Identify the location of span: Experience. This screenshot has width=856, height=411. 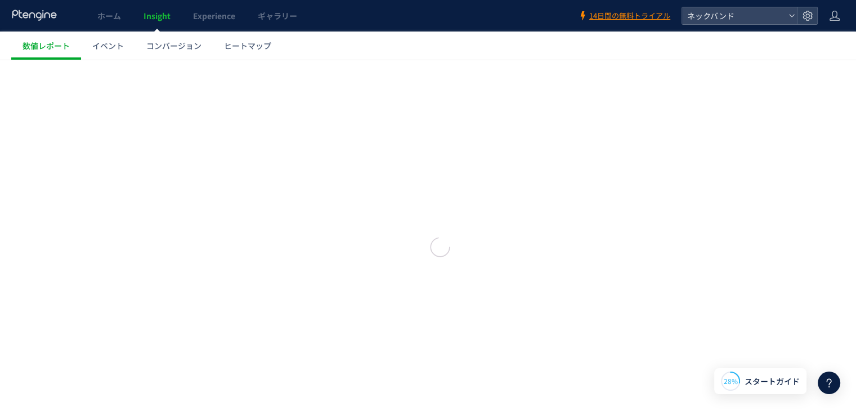
(214, 16).